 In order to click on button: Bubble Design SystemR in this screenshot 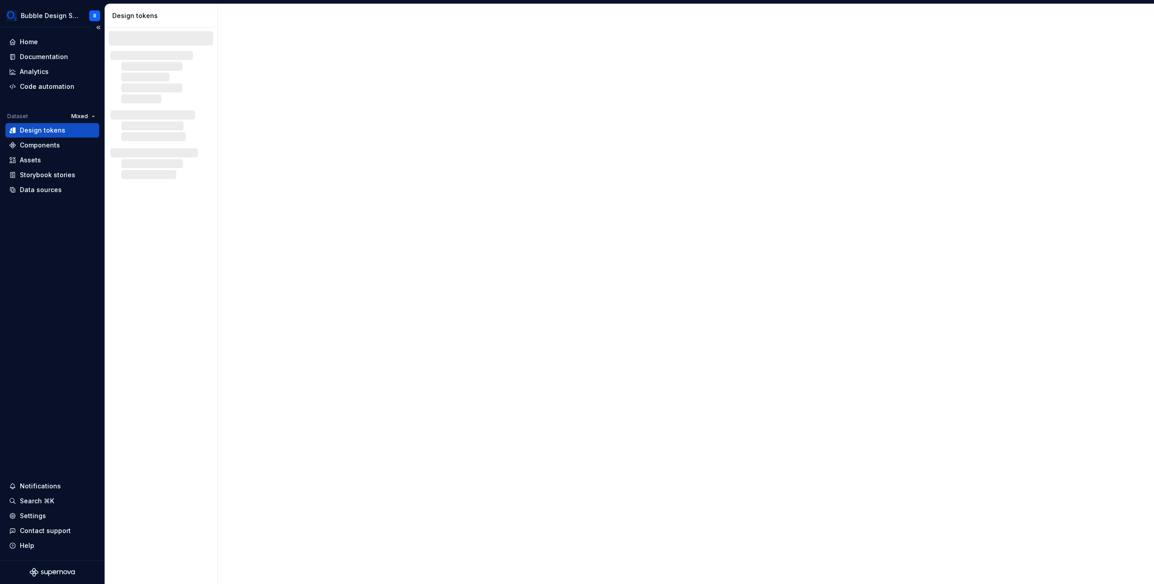, I will do `click(52, 15)`.